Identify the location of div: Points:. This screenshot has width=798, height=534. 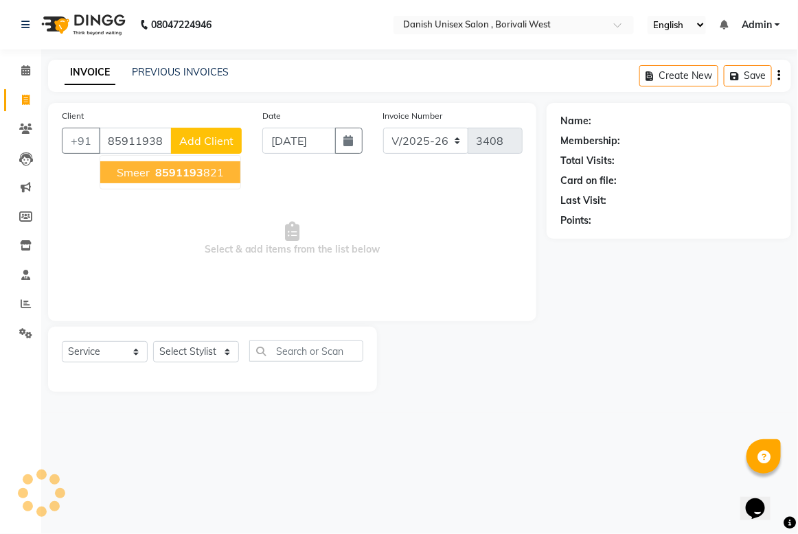
(576, 220).